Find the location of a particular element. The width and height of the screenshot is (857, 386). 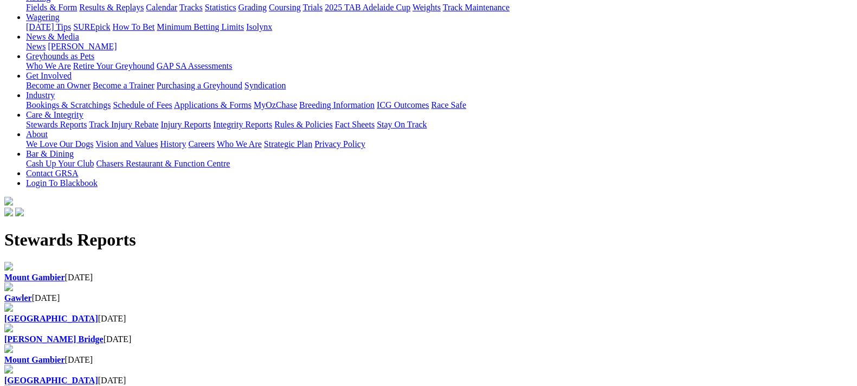

a: Bar & Dining is located at coordinates (50, 153).